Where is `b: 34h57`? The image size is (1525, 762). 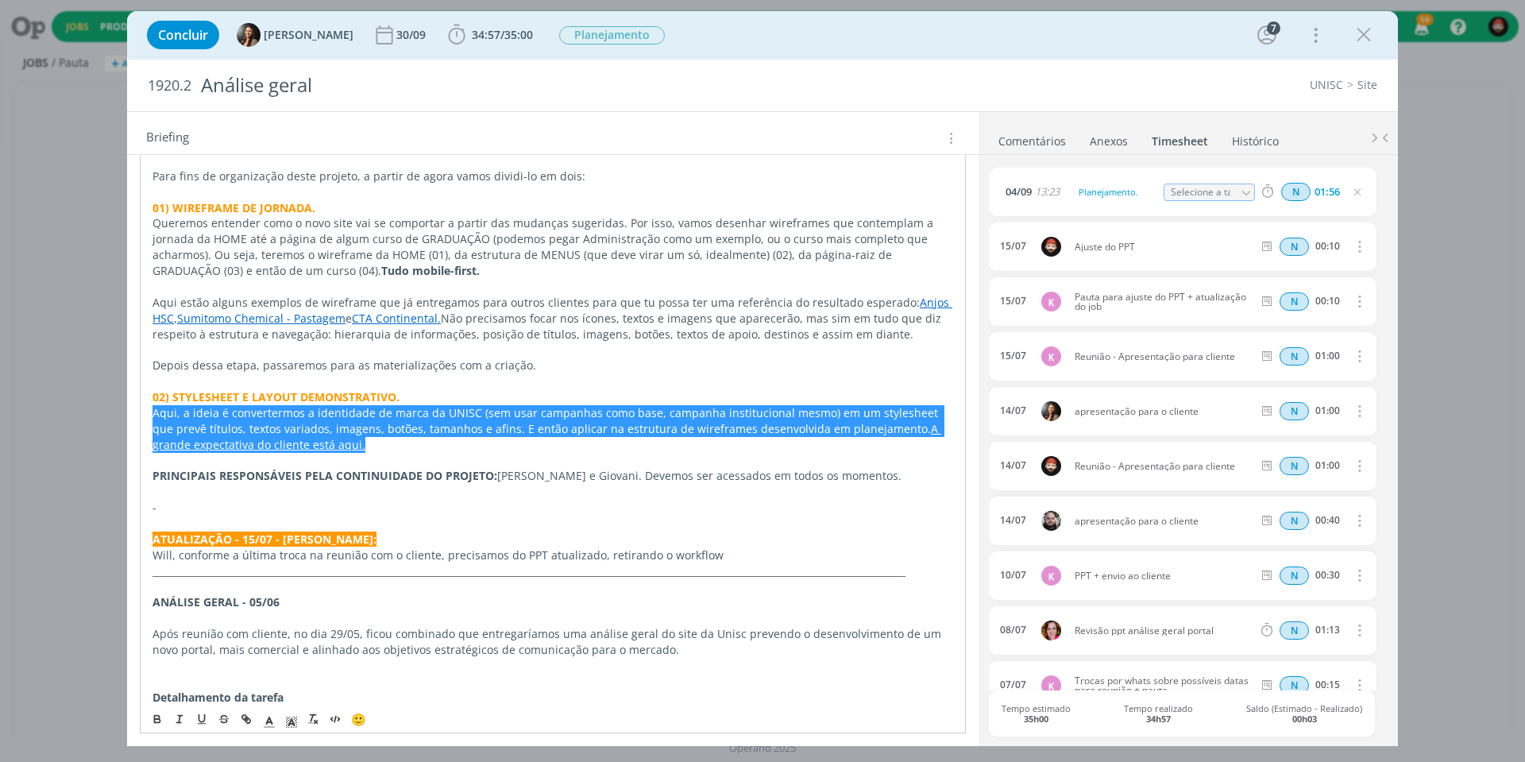
b: 34h57 is located at coordinates (1158, 718).